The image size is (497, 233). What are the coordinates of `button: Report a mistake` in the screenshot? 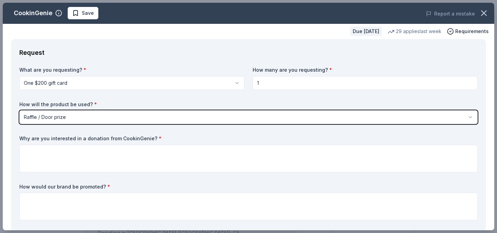 It's located at (450, 14).